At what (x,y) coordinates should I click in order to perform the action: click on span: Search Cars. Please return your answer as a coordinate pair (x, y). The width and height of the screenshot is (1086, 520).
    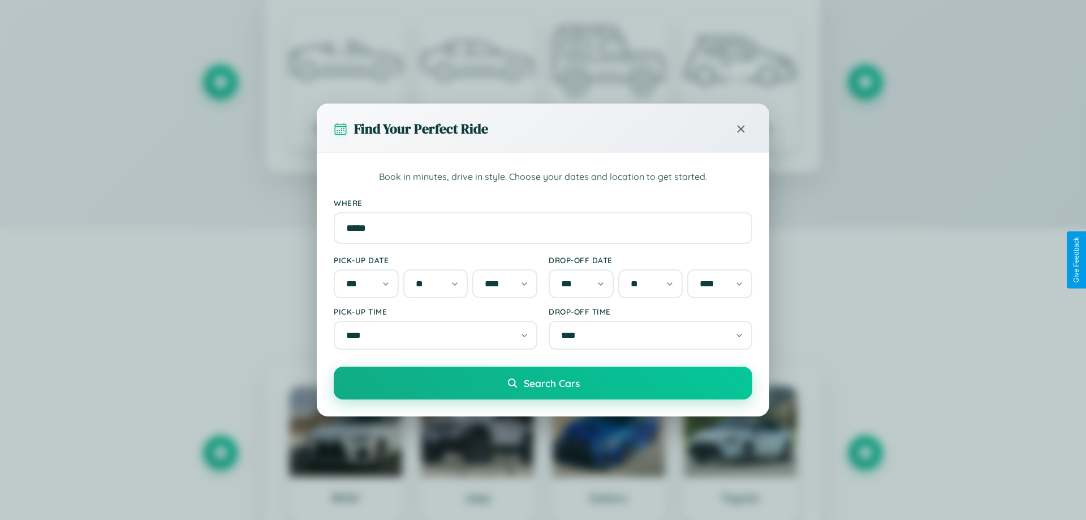
    Looking at the image, I should click on (551, 383).